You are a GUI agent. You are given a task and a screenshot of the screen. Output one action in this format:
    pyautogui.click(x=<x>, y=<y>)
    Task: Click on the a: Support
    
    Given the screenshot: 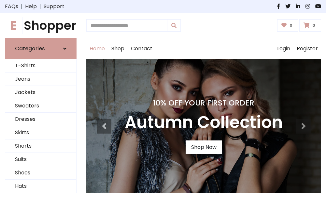 What is the action you would take?
    pyautogui.click(x=54, y=7)
    